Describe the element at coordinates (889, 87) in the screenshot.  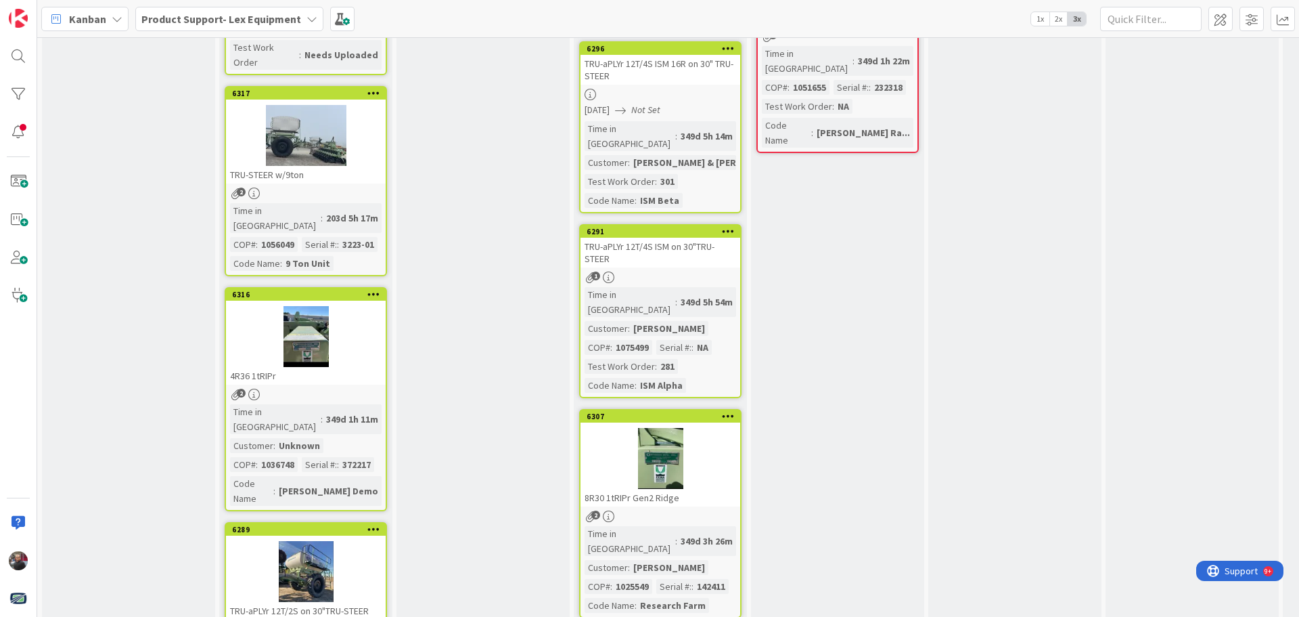
I see `div: 232318` at that location.